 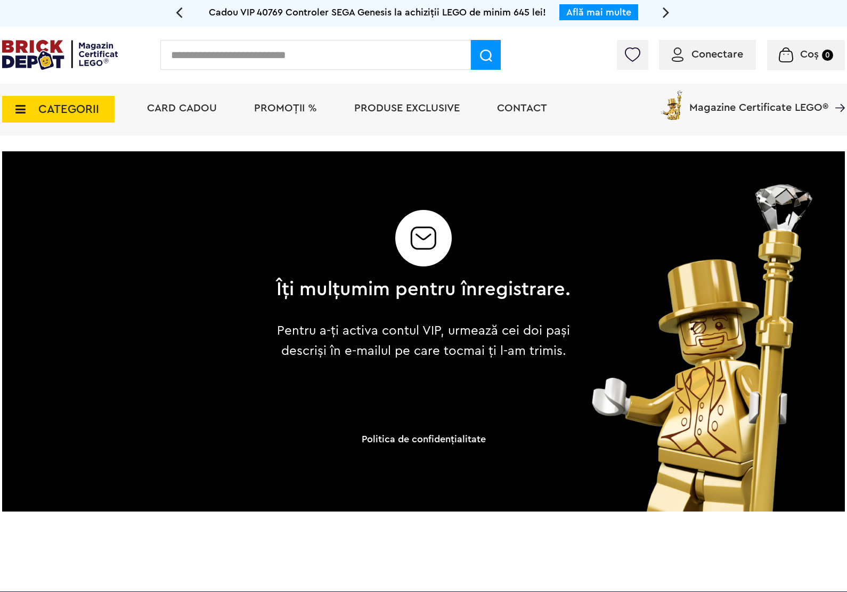 I want to click on span: Coș, so click(x=809, y=54).